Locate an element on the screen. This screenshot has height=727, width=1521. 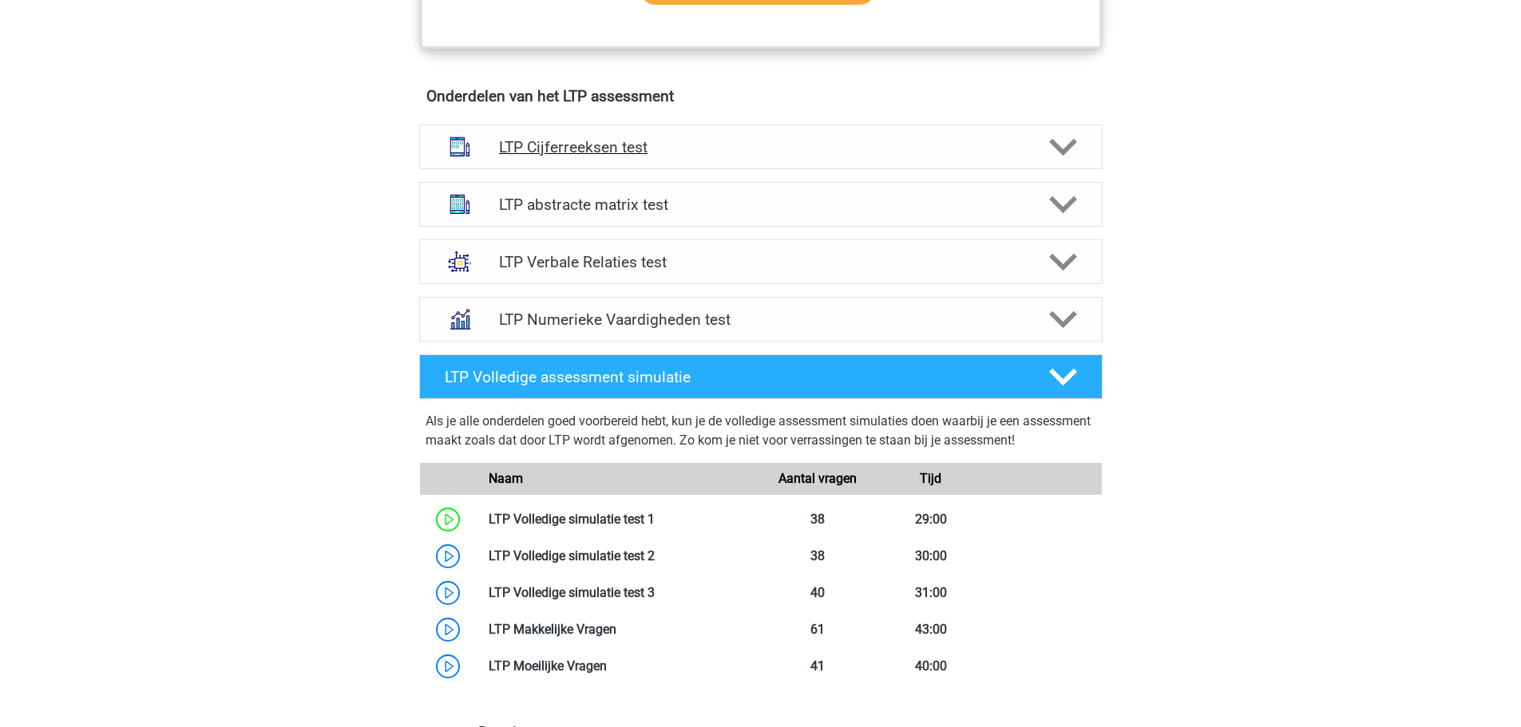
div: Aantal vragen is located at coordinates (817, 479).